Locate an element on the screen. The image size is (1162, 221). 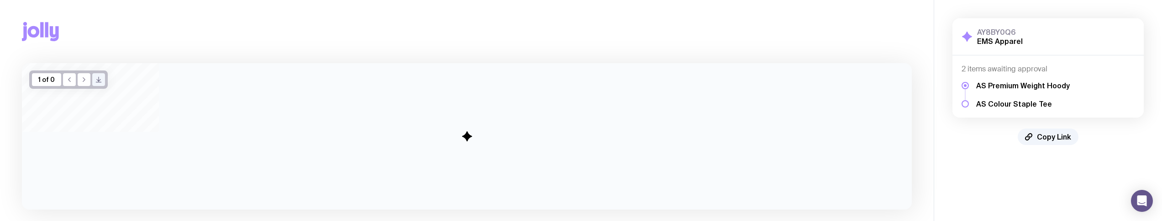
span: Copy Link is located at coordinates (1054, 137).